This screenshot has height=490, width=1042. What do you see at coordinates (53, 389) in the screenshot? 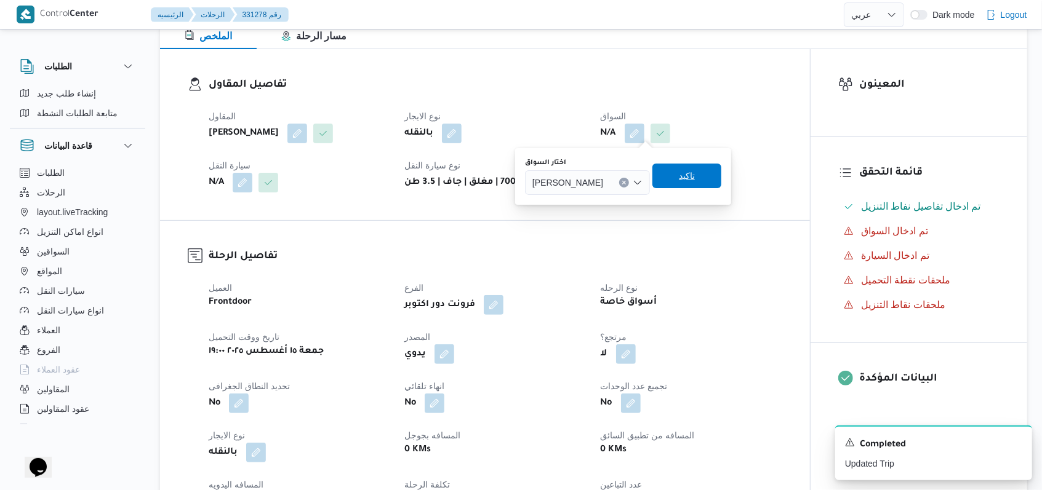
I see `span: المقاولين` at bounding box center [53, 389].